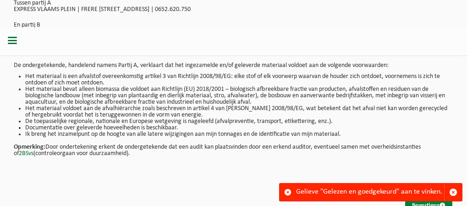 The height and width of the screenshot is (206, 467). I want to click on strong: Opmerking:, so click(29, 147).